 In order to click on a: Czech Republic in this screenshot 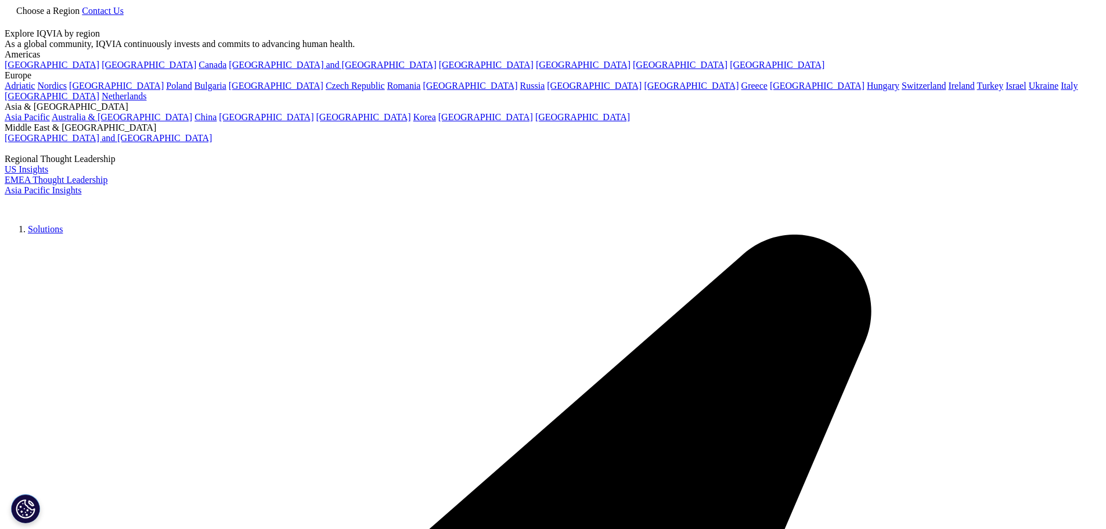, I will do `click(355, 85)`.